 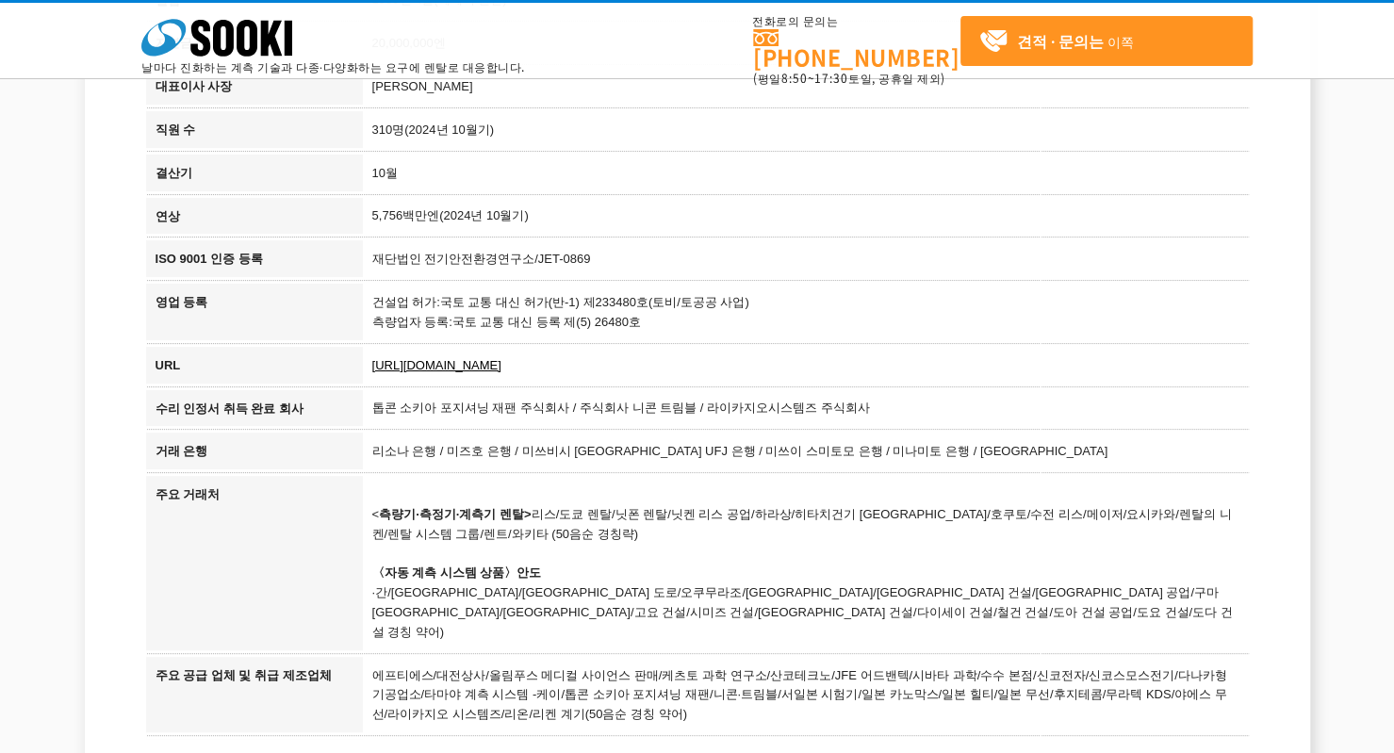 What do you see at coordinates (182, 450) in the screenshot?
I see `font: 거래 은행` at bounding box center [182, 450].